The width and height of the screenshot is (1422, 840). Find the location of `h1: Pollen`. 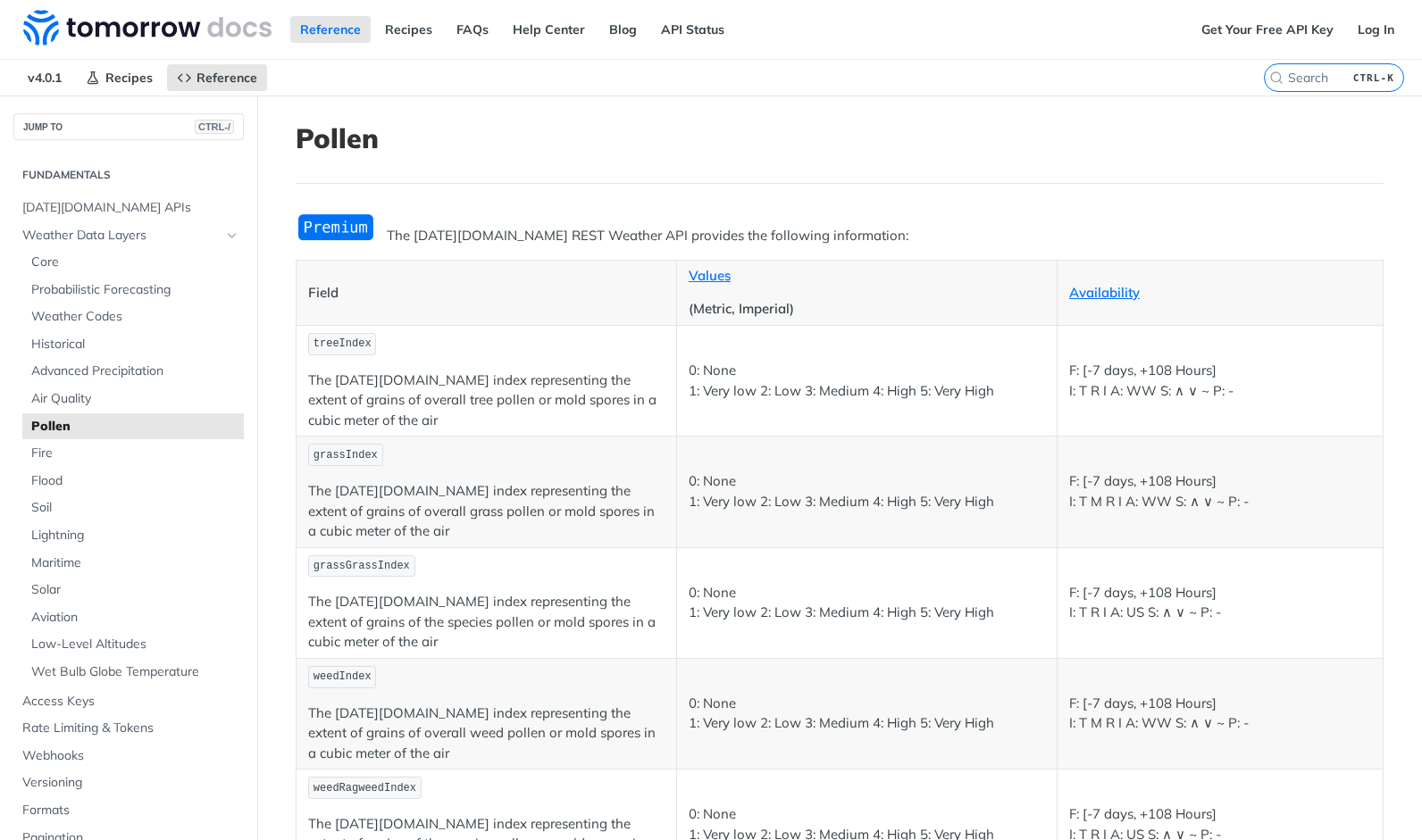

h1: Pollen is located at coordinates (839, 138).